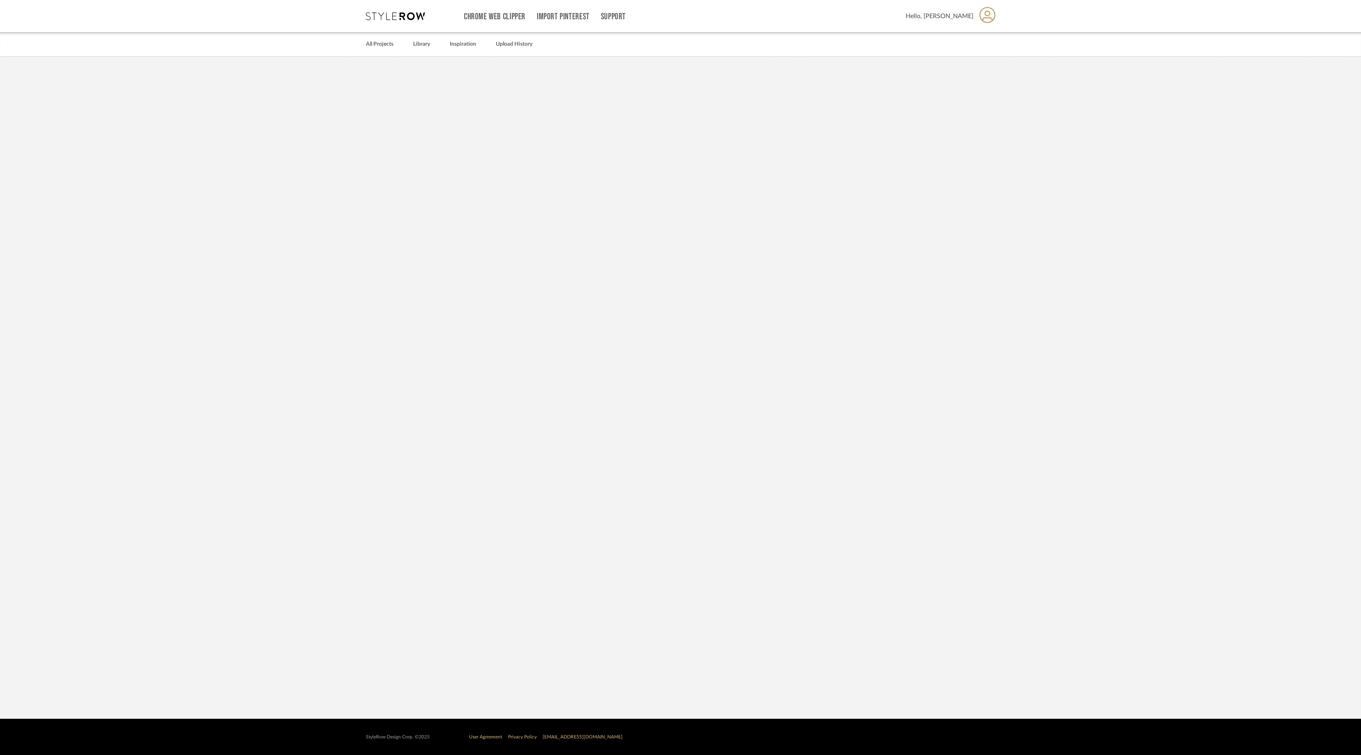 The height and width of the screenshot is (755, 1361). I want to click on a: User Agreement, so click(486, 737).